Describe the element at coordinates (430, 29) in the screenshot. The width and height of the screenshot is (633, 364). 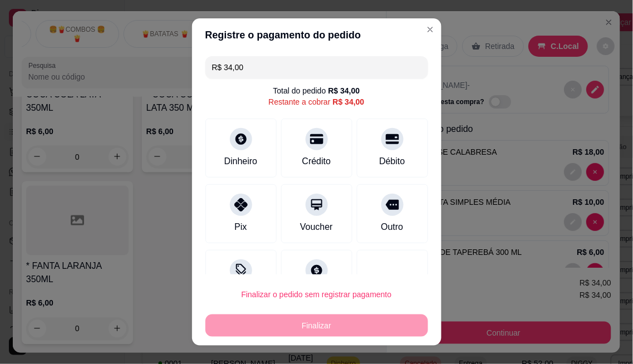
I see `button: Close` at that location.